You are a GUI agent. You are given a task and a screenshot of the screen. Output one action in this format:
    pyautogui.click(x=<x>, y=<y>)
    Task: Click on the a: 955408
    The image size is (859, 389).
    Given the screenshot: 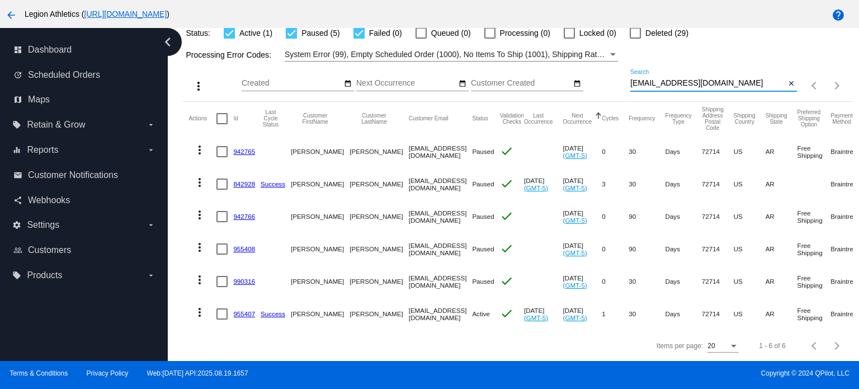 What is the action you would take?
    pyautogui.click(x=244, y=248)
    